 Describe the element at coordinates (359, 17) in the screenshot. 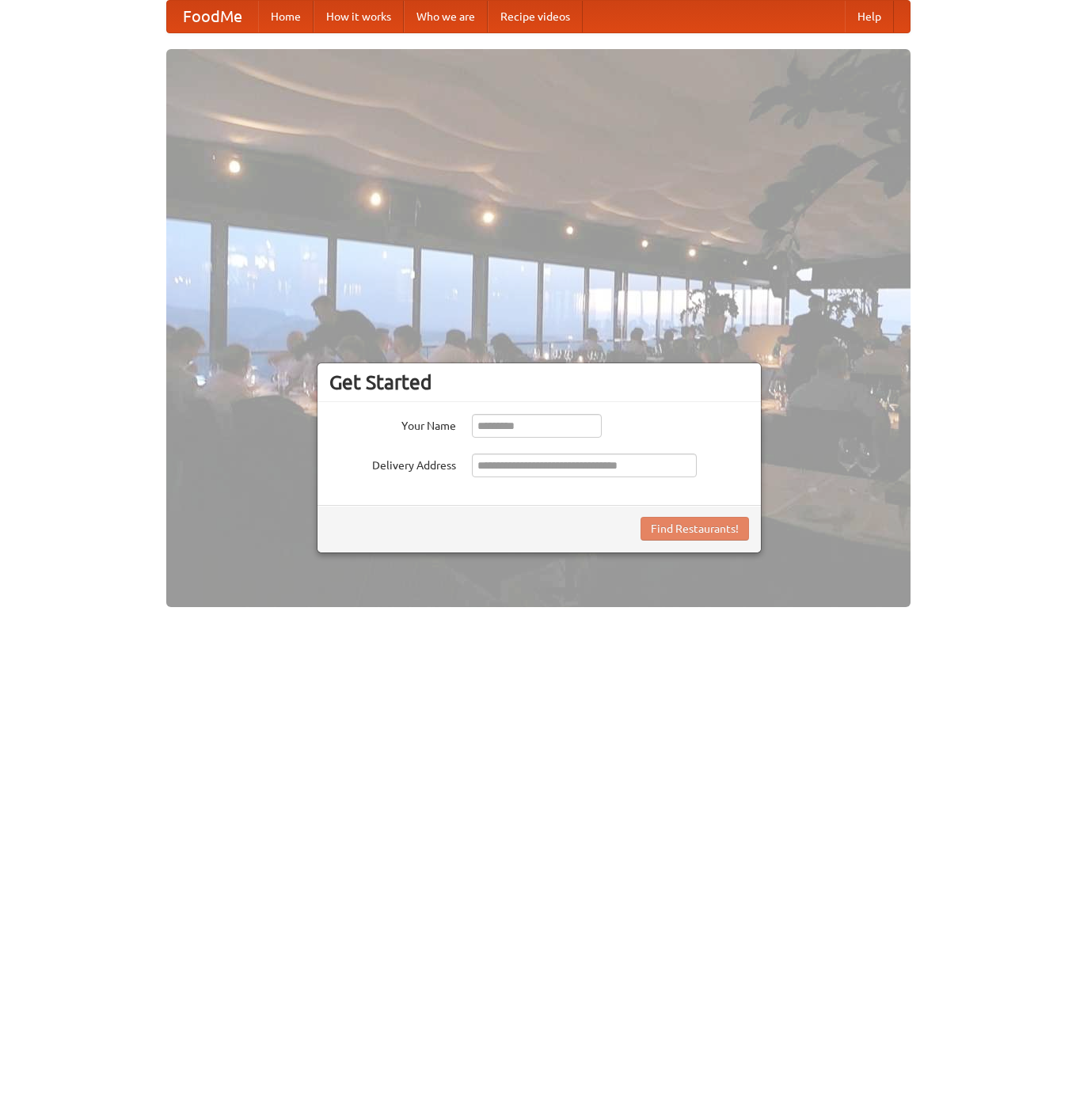

I see `a: How it works` at that location.